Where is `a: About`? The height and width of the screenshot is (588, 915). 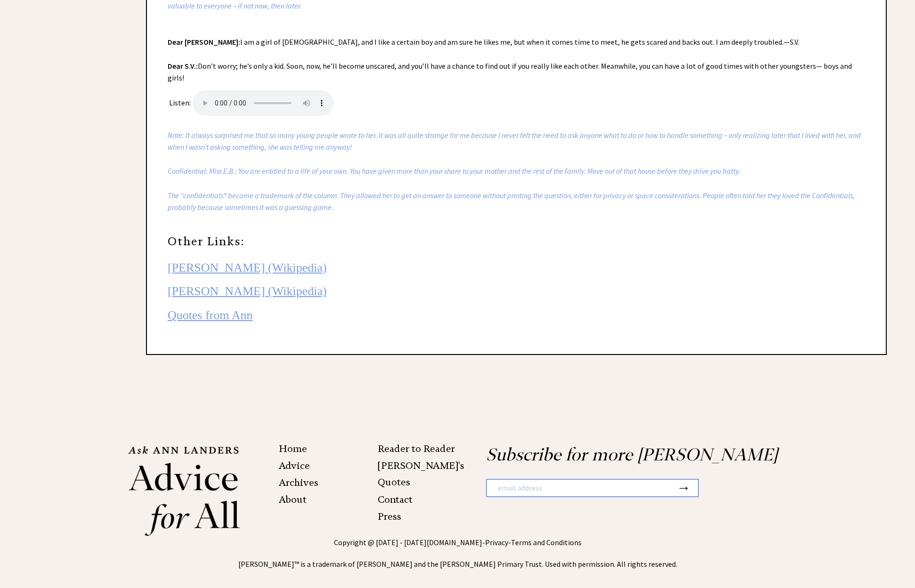
a: About is located at coordinates (292, 500).